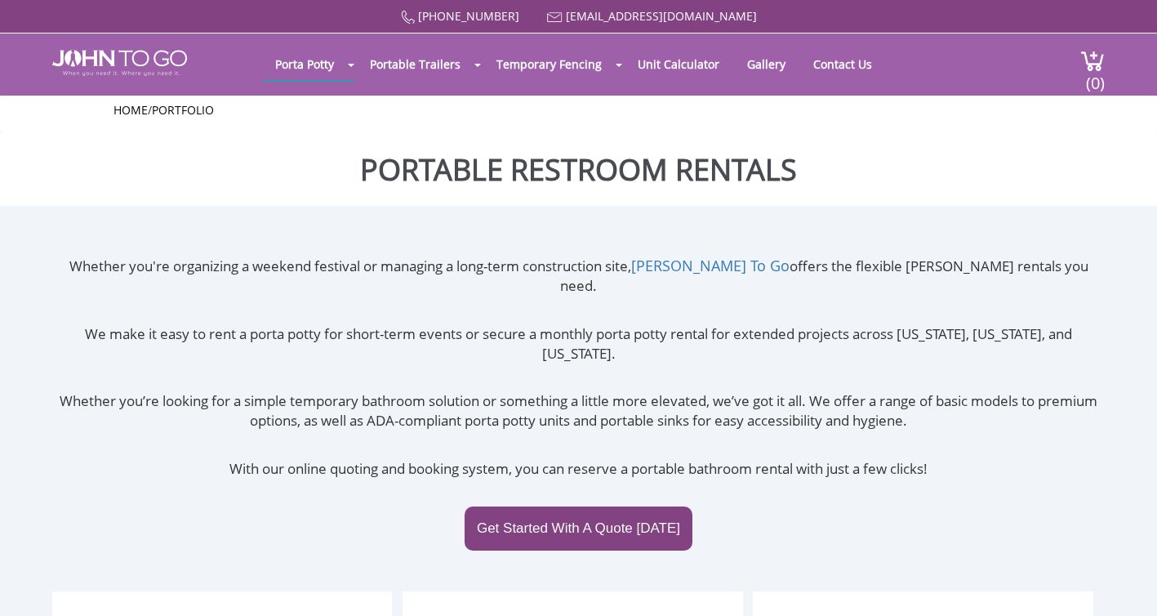 Image resolution: width=1157 pixels, height=616 pixels. Describe the element at coordinates (578, 469) in the screenshot. I see `p: With our online quoting and booking system, you can reserve a portable bathroom rental with just ...` at that location.